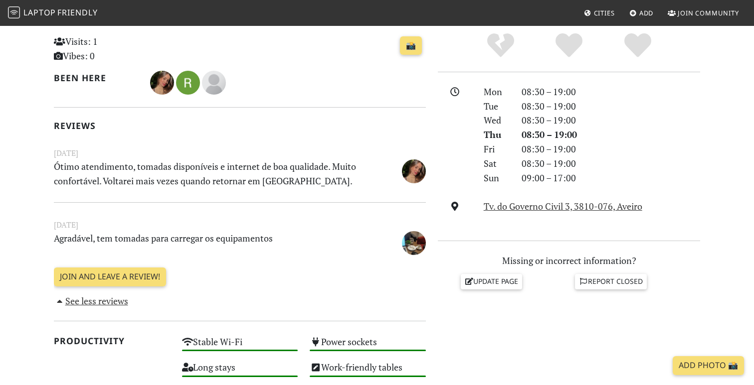 The image size is (754, 385). Describe the element at coordinates (112, 49) in the screenshot. I see `p: Visits: 1 Vibes: 0` at that location.